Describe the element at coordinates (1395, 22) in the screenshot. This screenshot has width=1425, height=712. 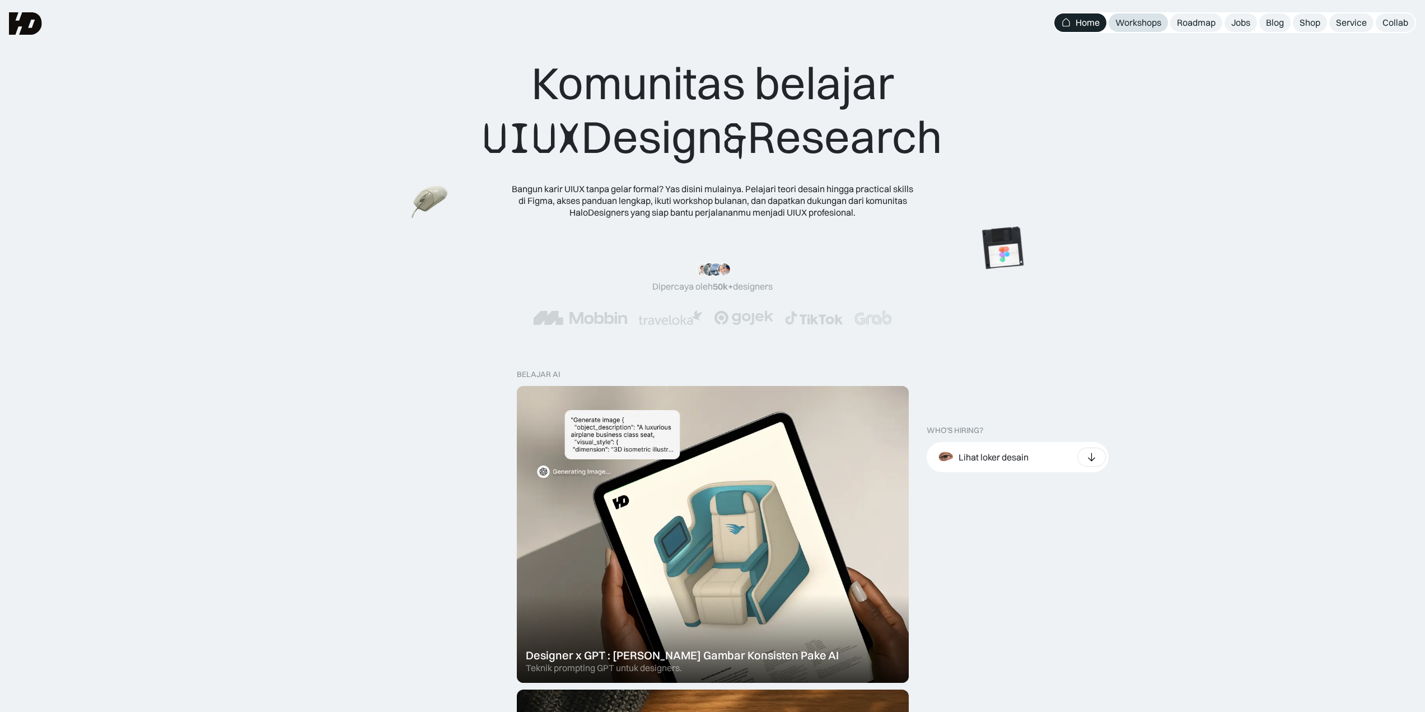
I see `a: Collab` at that location.